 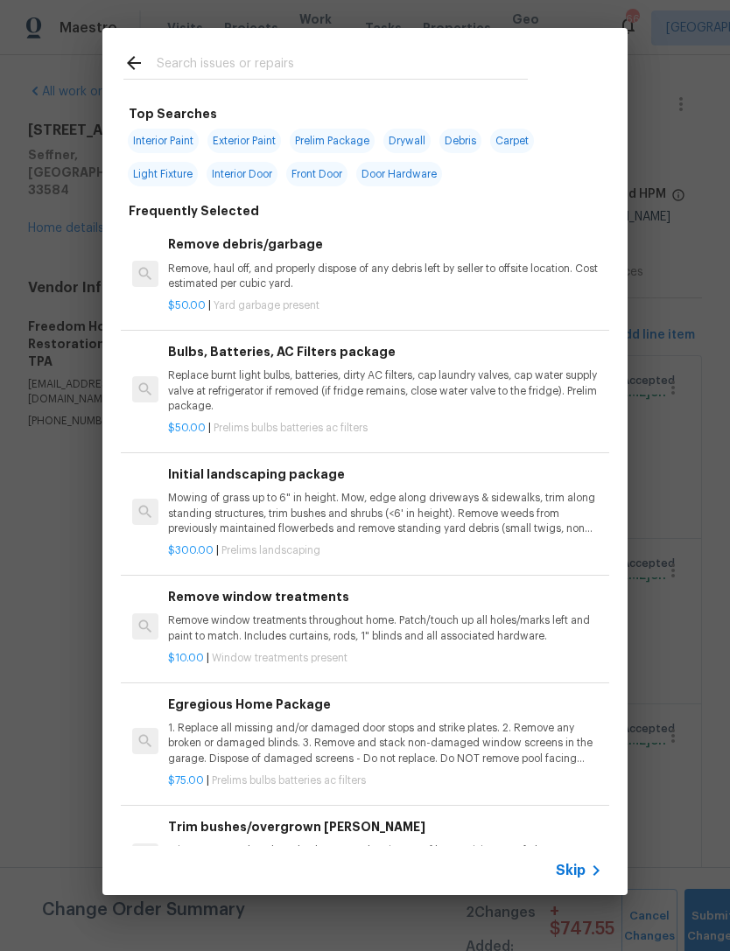 I want to click on h6: Initial landscaping package, so click(x=385, y=474).